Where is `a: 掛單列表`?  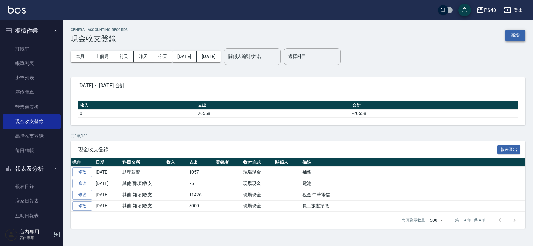
a: 掛單列表 is located at coordinates (32, 78).